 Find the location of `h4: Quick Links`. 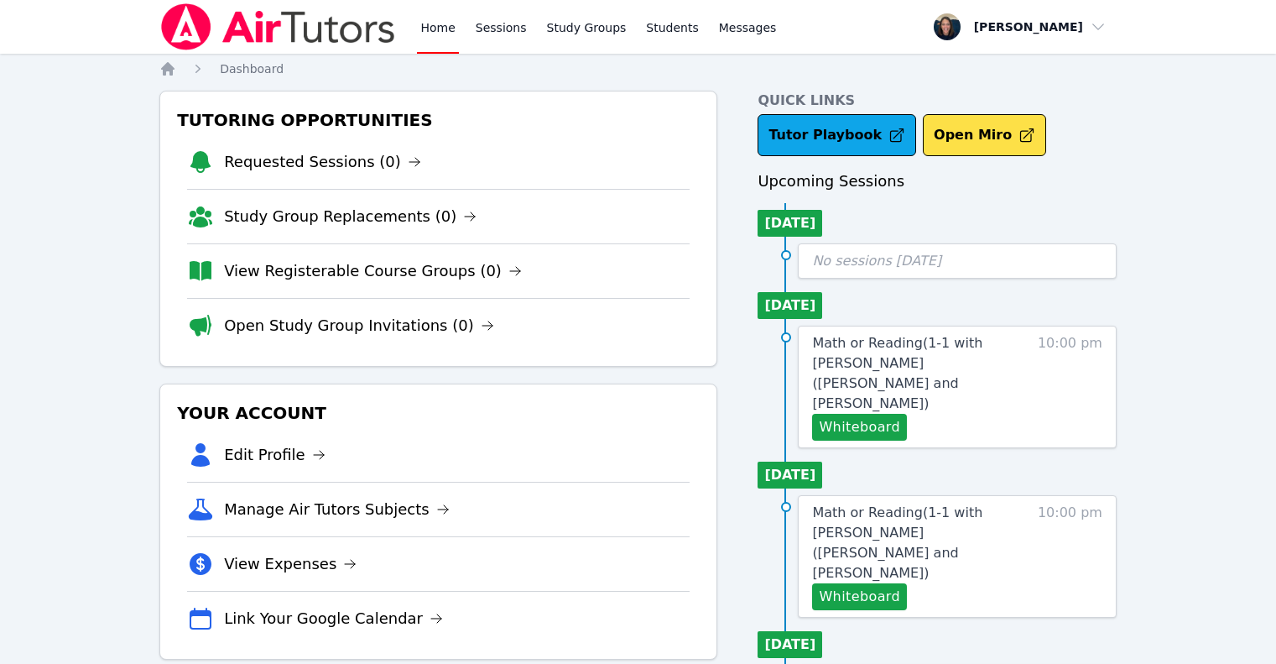

h4: Quick Links is located at coordinates (937, 101).